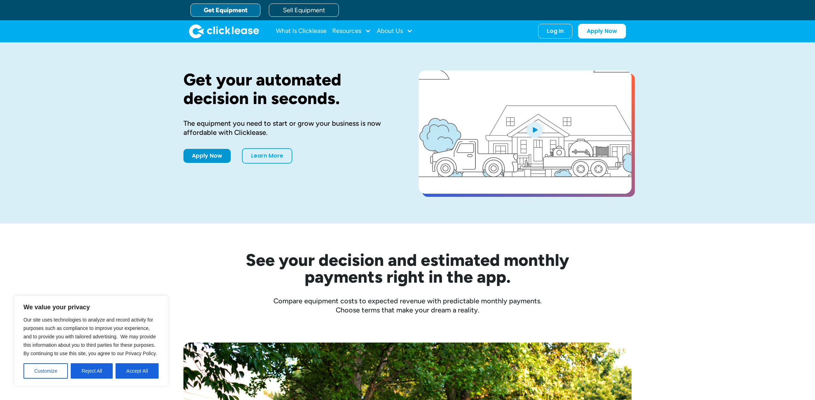 The height and width of the screenshot is (400, 815). Describe the element at coordinates (408, 305) in the screenshot. I see `div: Compare equipment costs to expected revenue with predictable monthly payments. Choose terms that ...` at that location.